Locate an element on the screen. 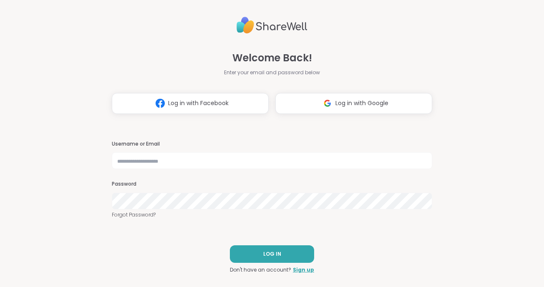  span: Welcome Back! is located at coordinates (272, 58).